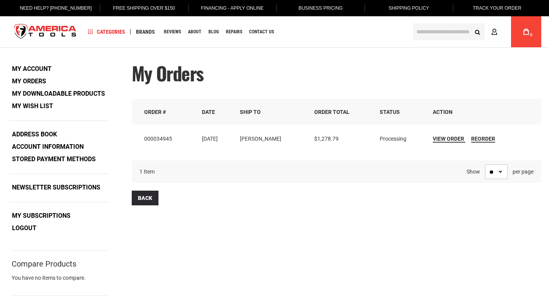  Describe the element at coordinates (44, 264) in the screenshot. I see `strong: Compare Products` at that location.